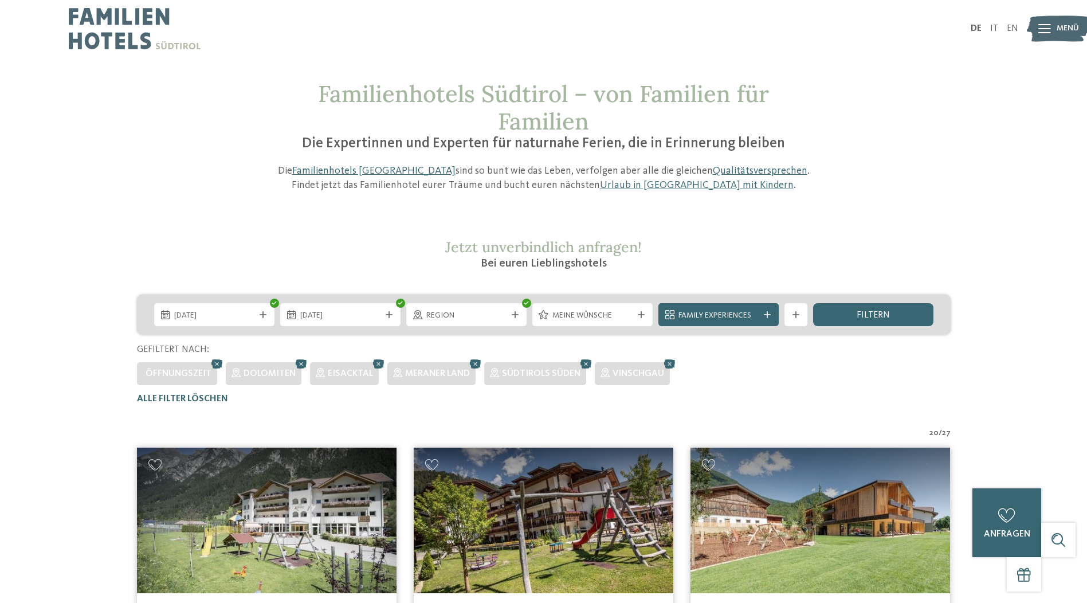  I want to click on span: Vinschgau, so click(638, 374).